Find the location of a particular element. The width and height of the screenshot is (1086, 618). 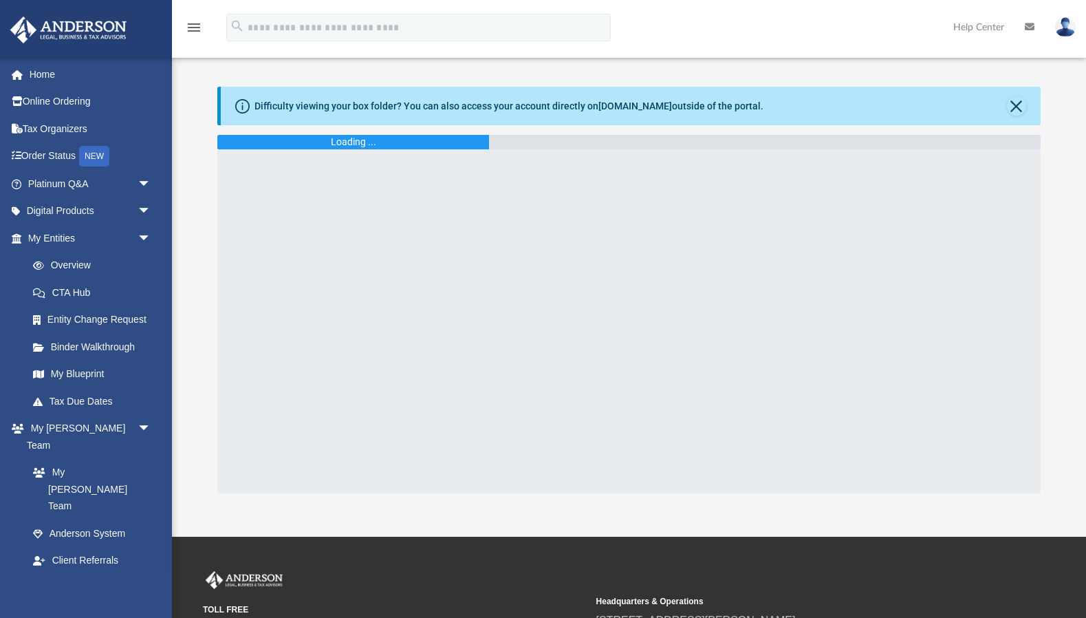

a: Home is located at coordinates (91, 74).